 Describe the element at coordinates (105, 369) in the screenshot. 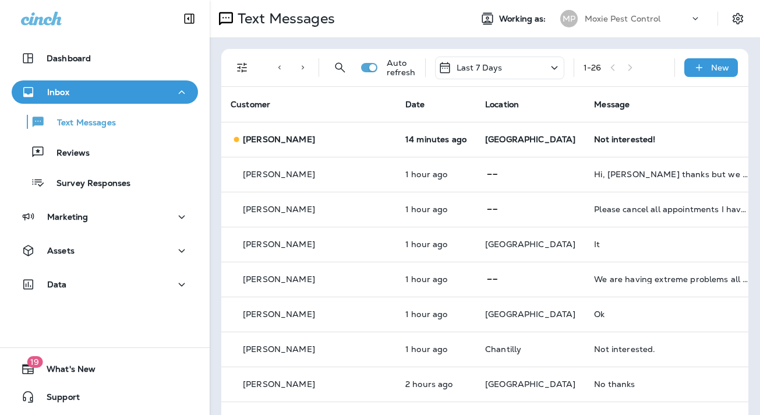

I see `button: 19What's New` at that location.